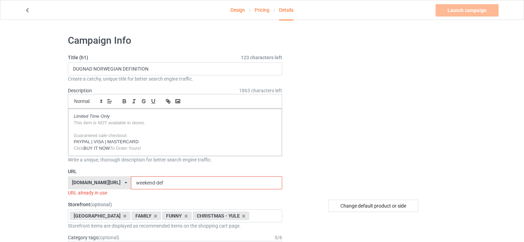  Describe the element at coordinates (175, 79) in the screenshot. I see `div: Create a catchy, unique title for better search engine traffic.` at that location.